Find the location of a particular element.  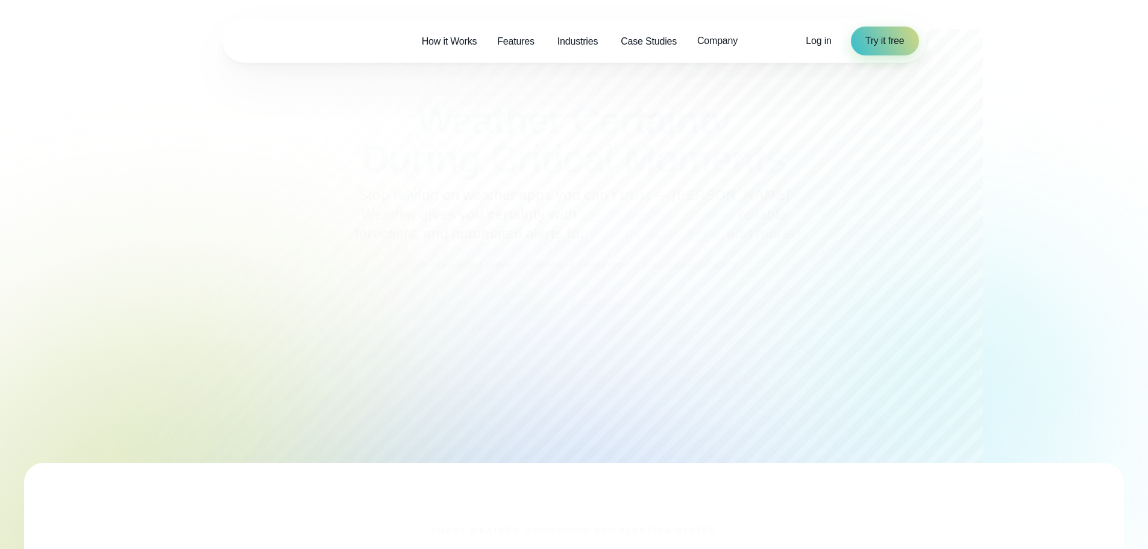

a: Case Studies is located at coordinates (649, 41).